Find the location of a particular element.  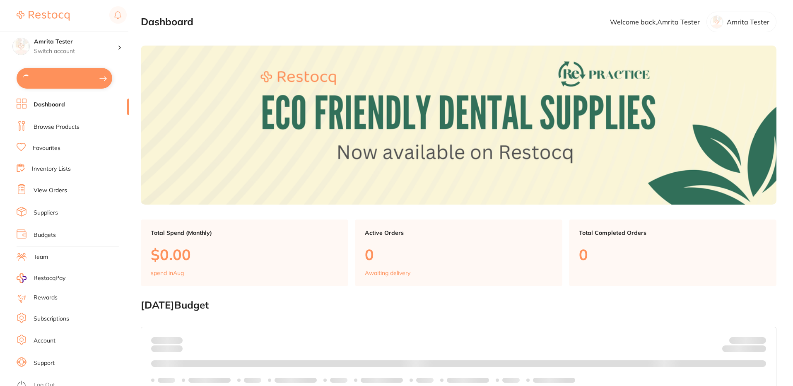

img: Amrita Tester is located at coordinates (21, 46).